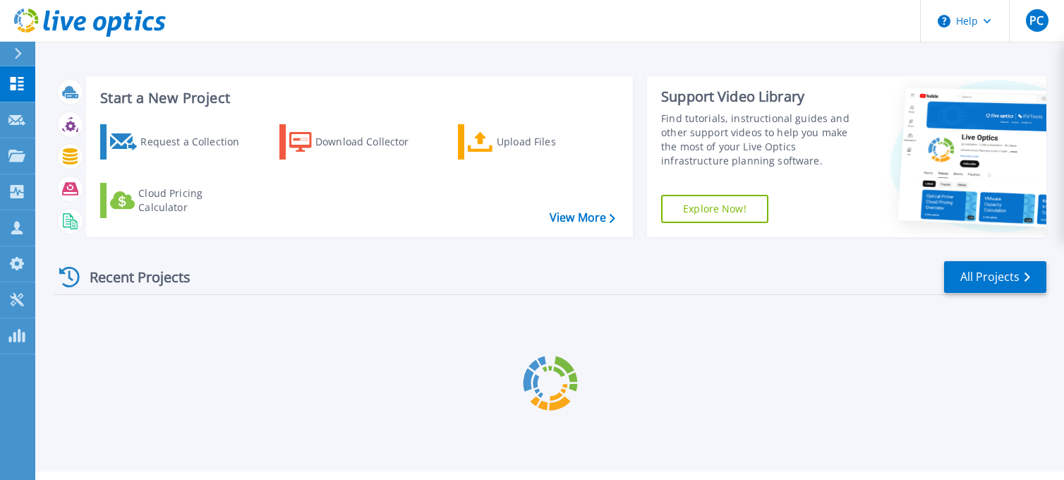 The image size is (1064, 480). What do you see at coordinates (761, 97) in the screenshot?
I see `div: Support Video Library` at bounding box center [761, 97].